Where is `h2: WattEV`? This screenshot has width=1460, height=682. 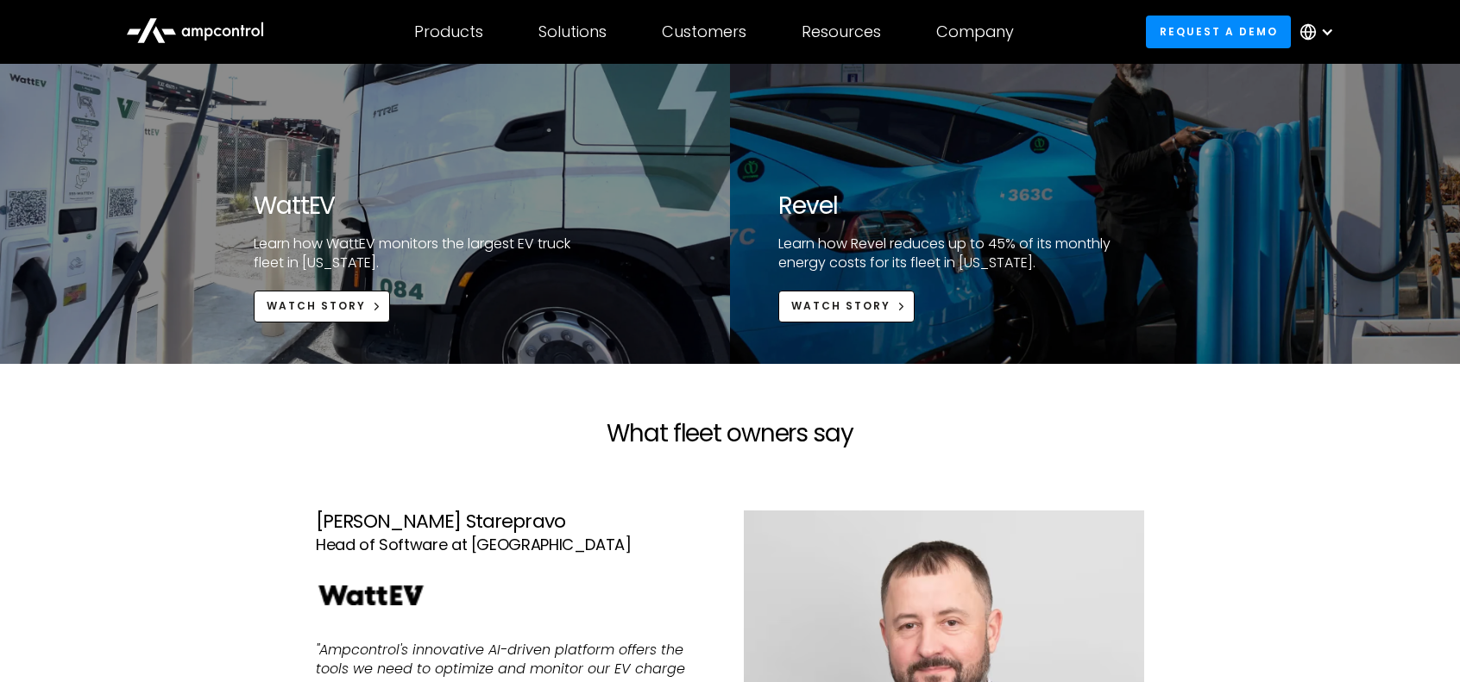
h2: WattEV is located at coordinates (424, 206).